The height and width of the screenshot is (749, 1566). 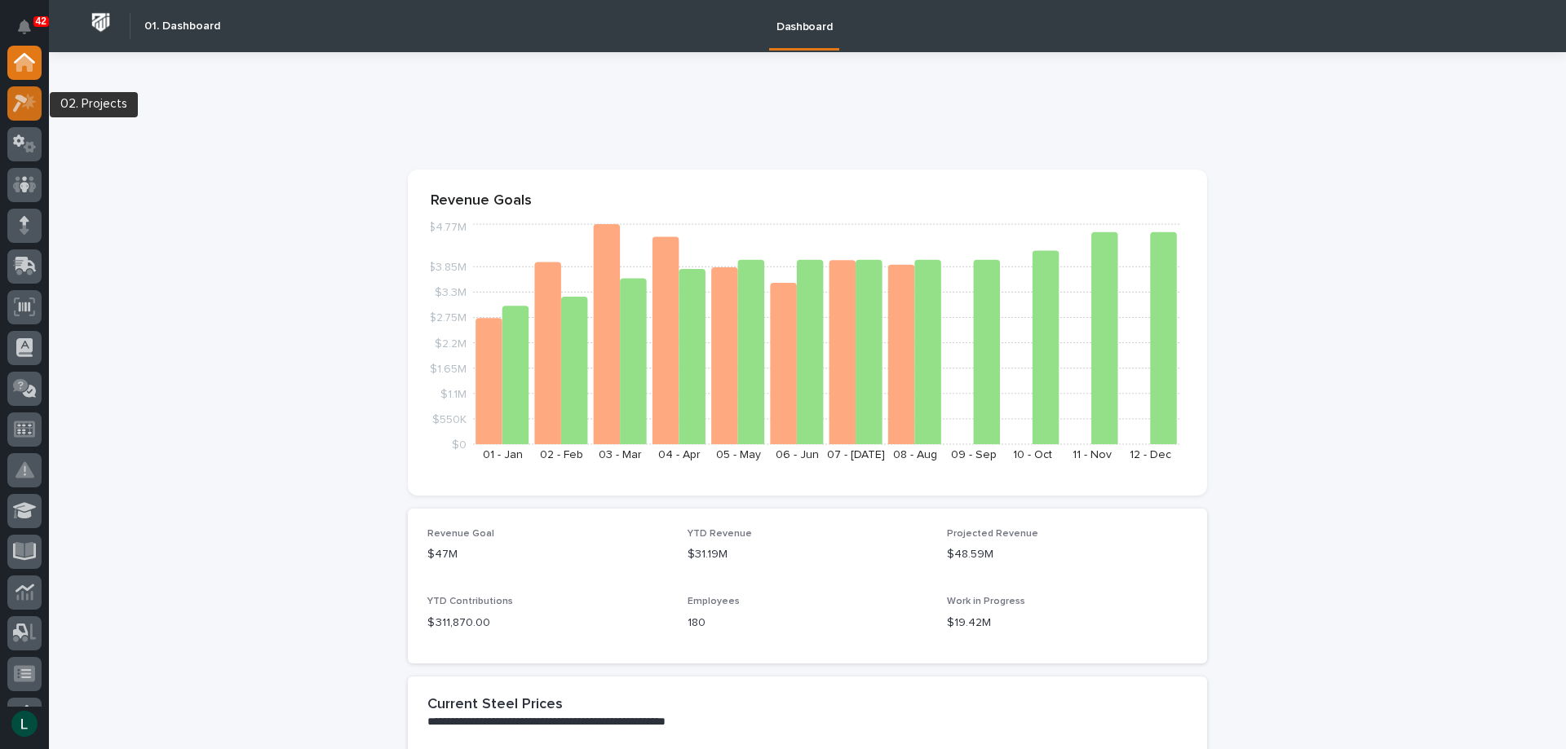 What do you see at coordinates (182, 26) in the screenshot?
I see `h2: 01. Dashboard` at bounding box center [182, 26].